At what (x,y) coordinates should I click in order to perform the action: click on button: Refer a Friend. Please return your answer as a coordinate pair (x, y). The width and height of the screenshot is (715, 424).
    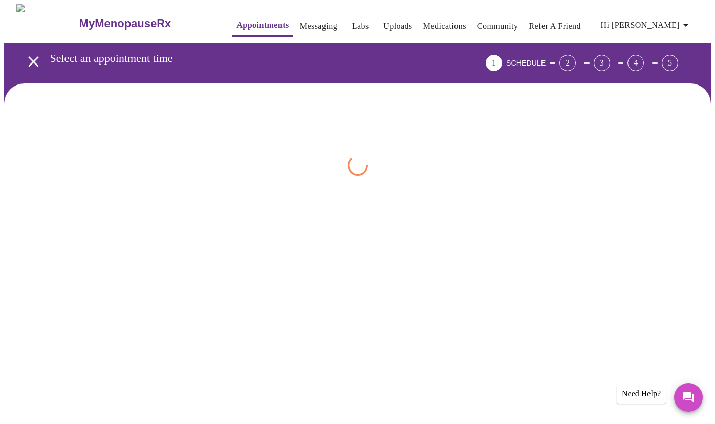
    Looking at the image, I should click on (555, 26).